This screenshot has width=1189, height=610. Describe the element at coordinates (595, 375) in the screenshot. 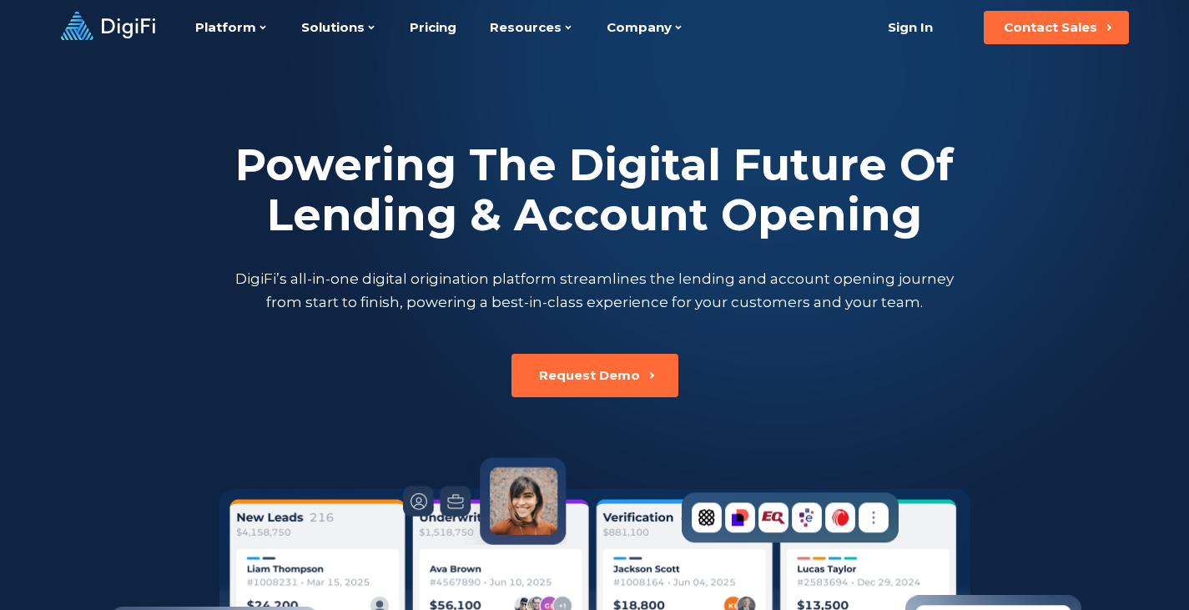

I see `a: Request Demo` at that location.